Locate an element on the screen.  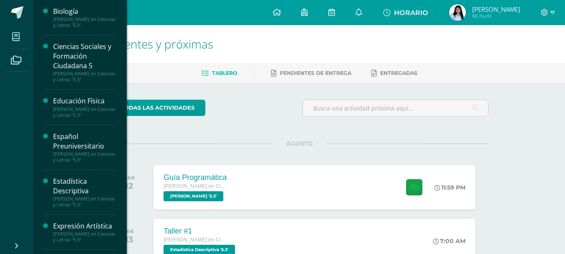
div: Taller #1 is located at coordinates (200, 231).